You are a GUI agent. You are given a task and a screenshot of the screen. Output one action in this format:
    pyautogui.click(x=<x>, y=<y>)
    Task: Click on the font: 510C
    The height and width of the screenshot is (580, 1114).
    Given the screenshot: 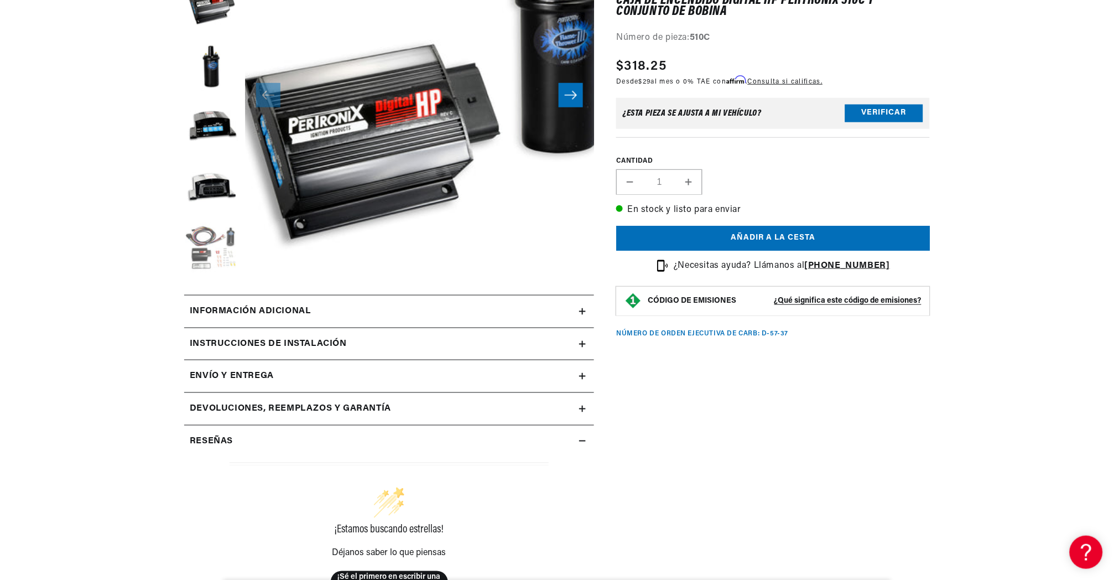 What is the action you would take?
    pyautogui.click(x=700, y=38)
    